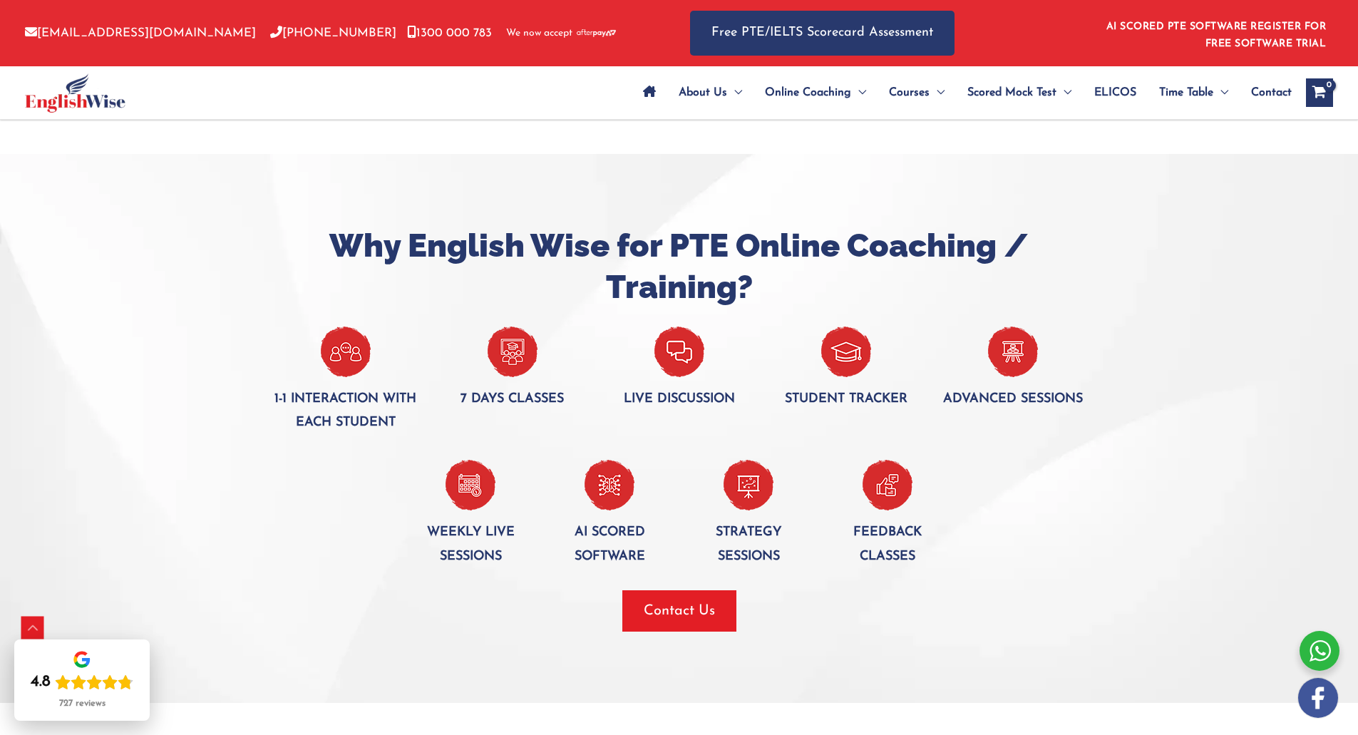 Image resolution: width=1358 pixels, height=735 pixels. I want to click on div: 727 reviews, so click(82, 704).